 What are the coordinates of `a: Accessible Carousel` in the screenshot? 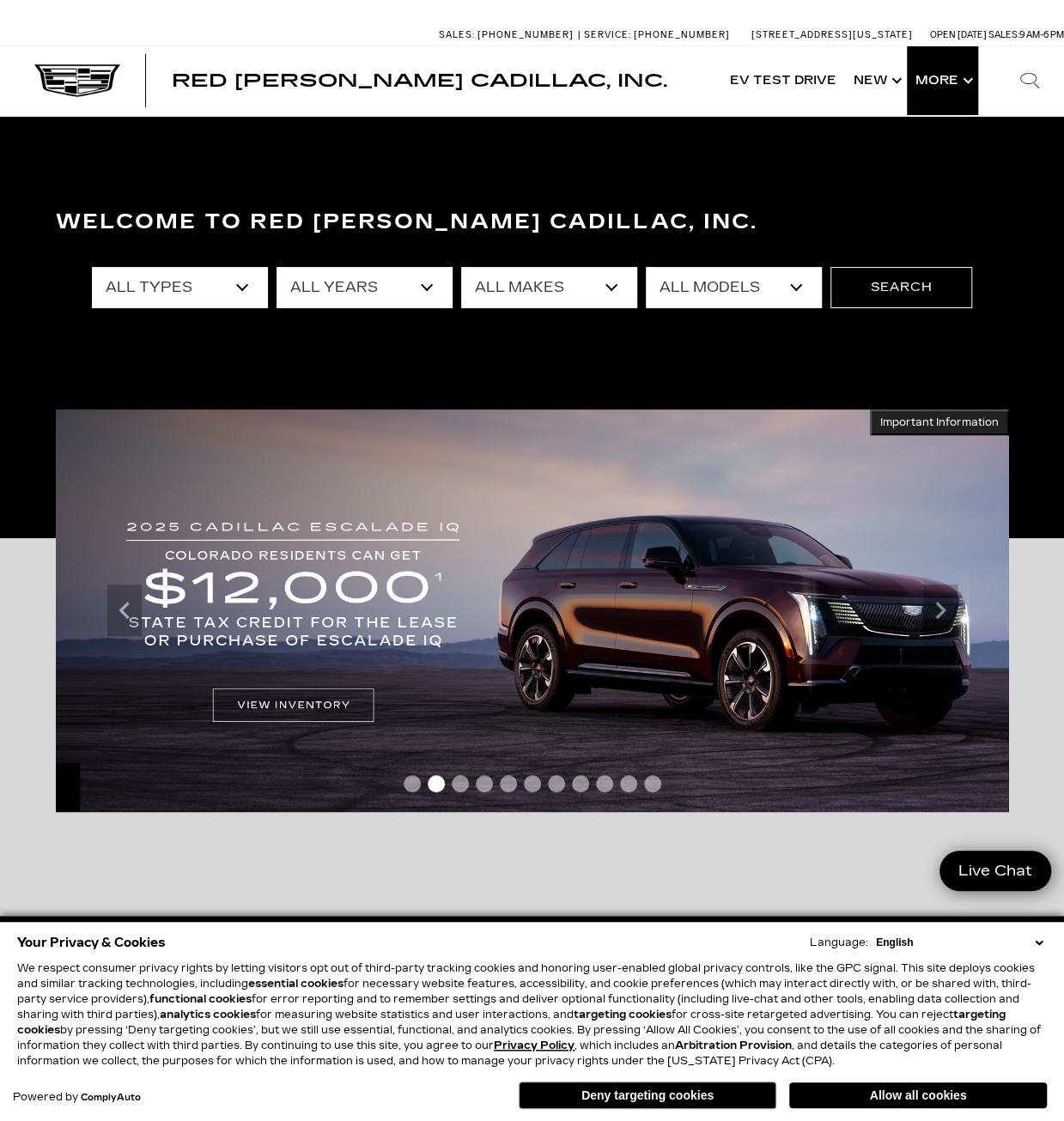 It's located at (68, 281).